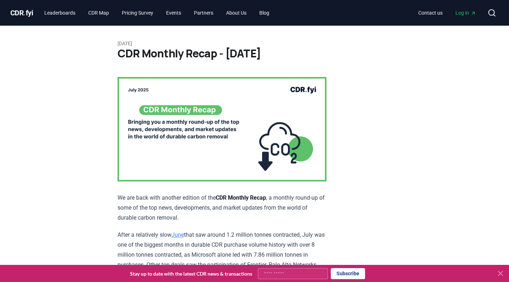  Describe the element at coordinates (222, 255) in the screenshot. I see `p: After a relatively slow that saw around 1.2 million tonnes contracted, July was one of the bigges...` at that location.